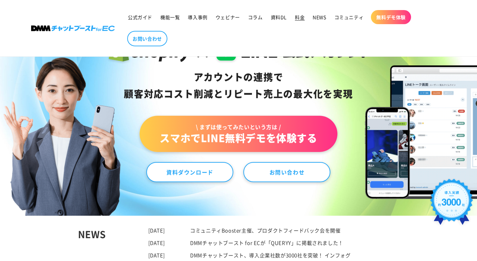 This screenshot has width=477, height=261. I want to click on div: アカウントの連携で 顧客対応コスト削減と リピート売上の 最大化を実現, so click(239, 85).